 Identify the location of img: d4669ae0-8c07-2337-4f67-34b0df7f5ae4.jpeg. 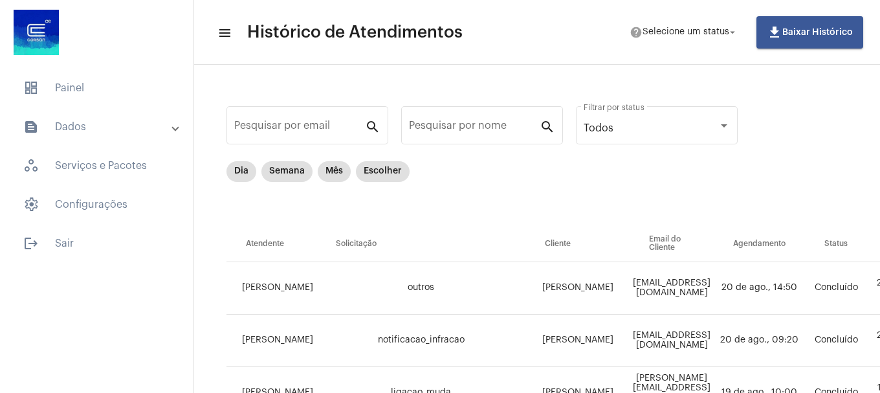
(36, 32).